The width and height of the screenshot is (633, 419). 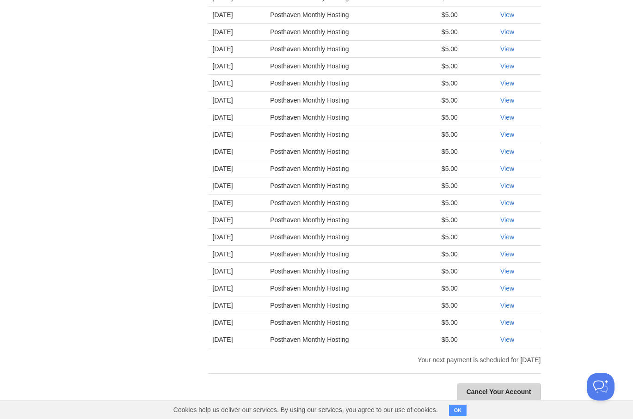 I want to click on button: OK, so click(x=458, y=411).